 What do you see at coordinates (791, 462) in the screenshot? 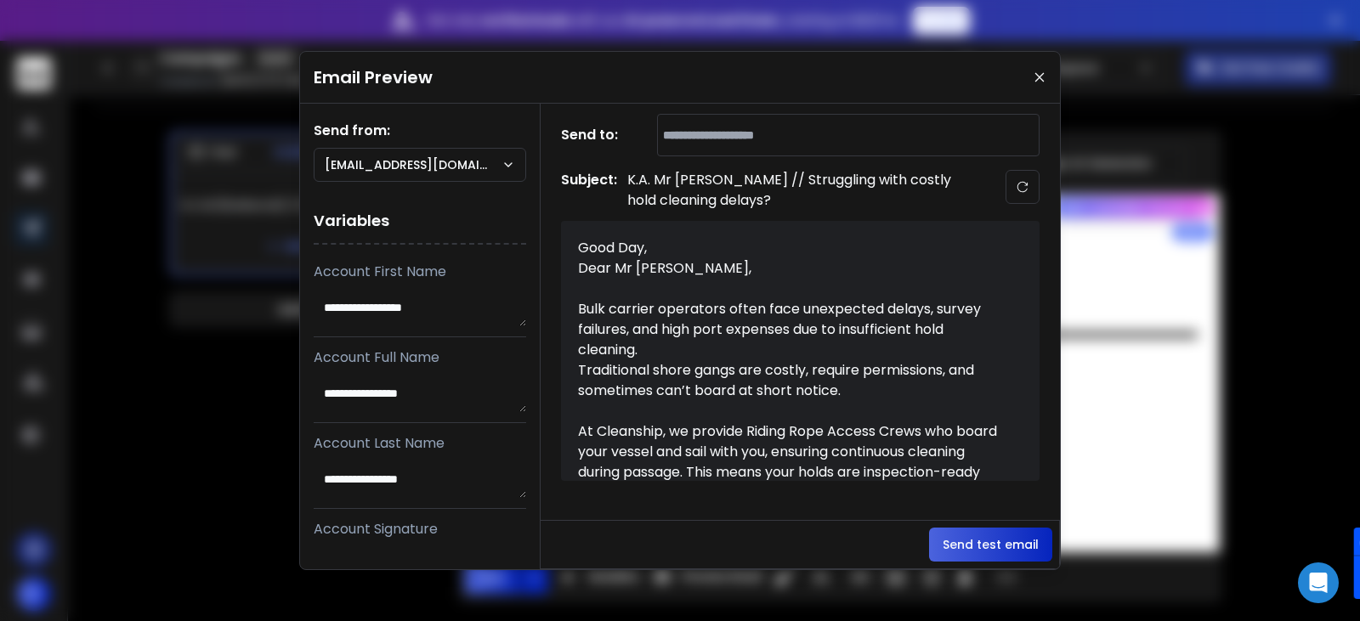
I see `div: At Cleanship, we provide Riding Rope Access Crews who board your vessel and sail with you, ensuri...` at bounding box center [791, 462].